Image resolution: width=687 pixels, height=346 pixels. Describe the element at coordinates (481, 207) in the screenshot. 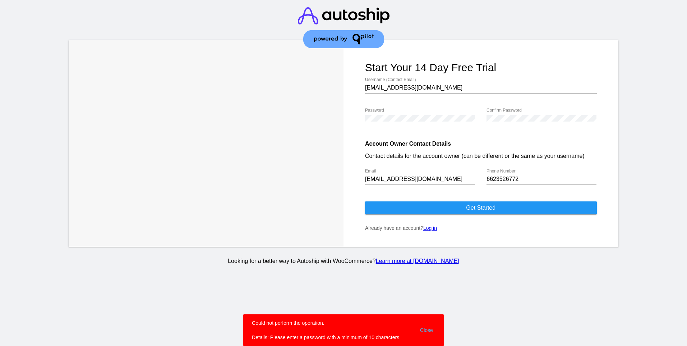

I see `span: Get started` at that location.